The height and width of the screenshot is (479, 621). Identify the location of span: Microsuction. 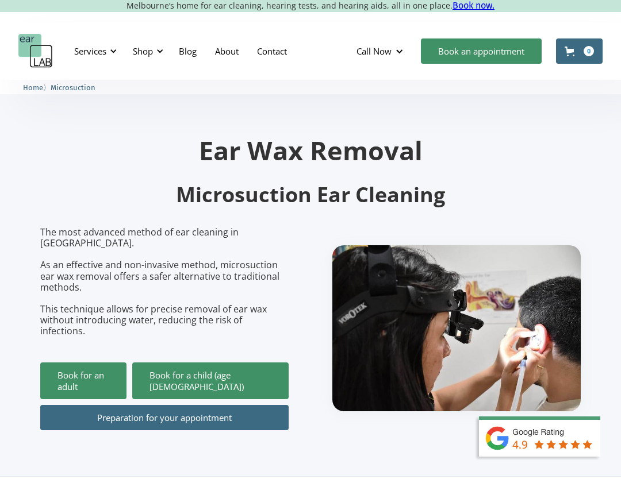
(73, 87).